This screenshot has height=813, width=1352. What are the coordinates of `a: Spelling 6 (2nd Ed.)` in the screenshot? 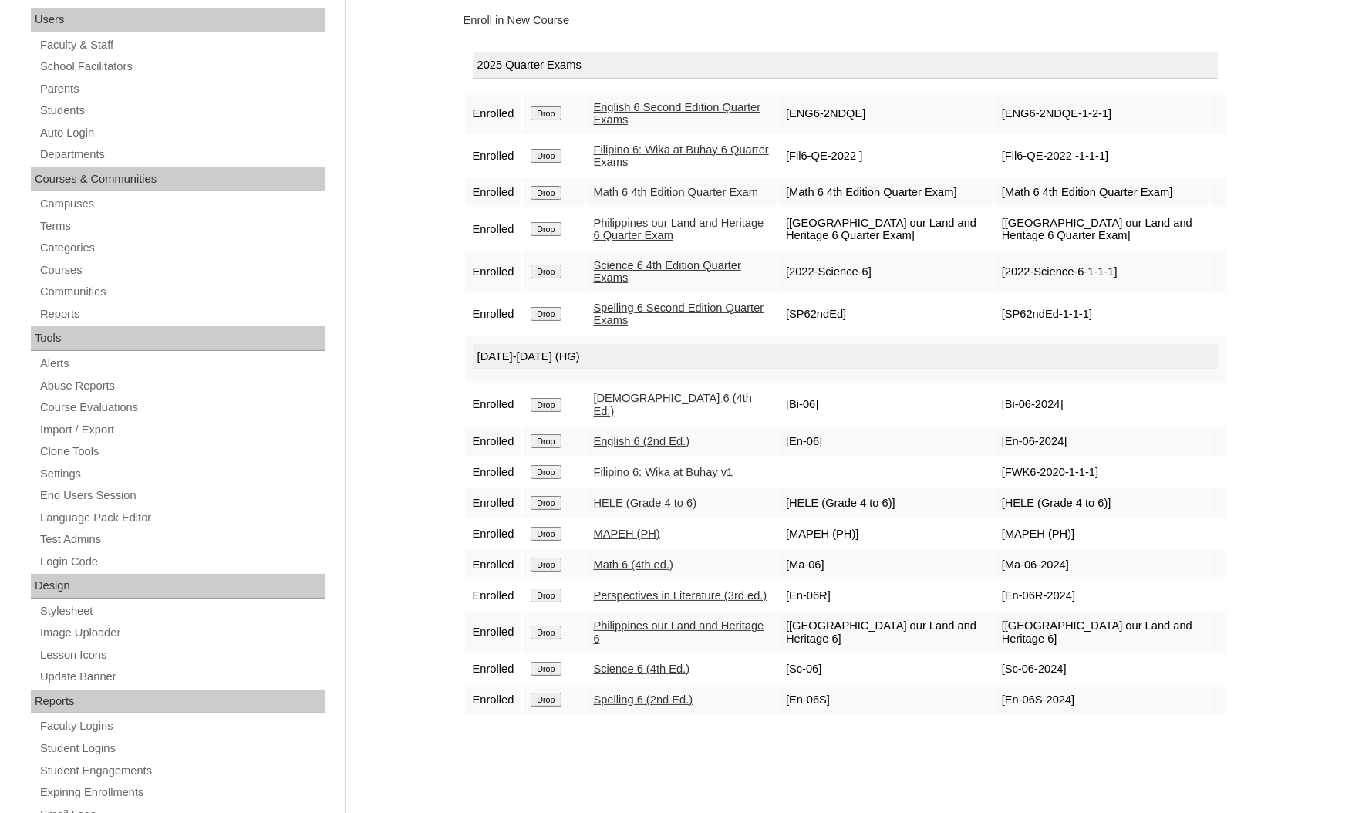 It's located at (643, 699).